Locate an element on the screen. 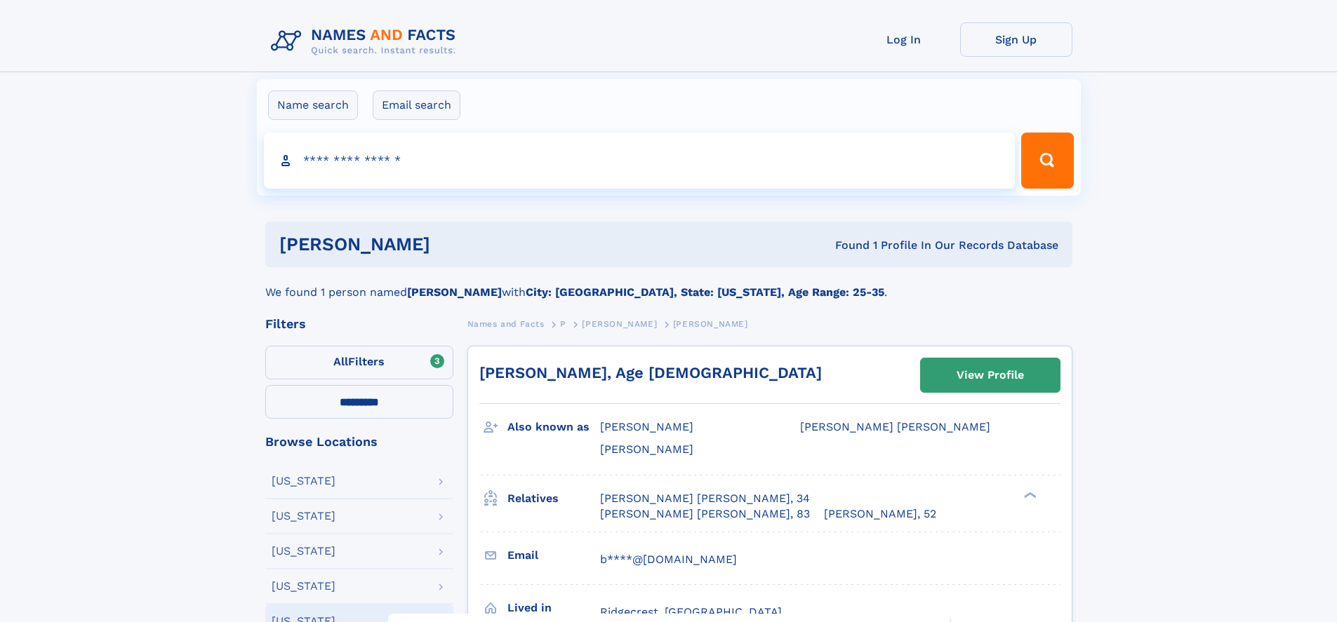 This screenshot has height=622, width=1337. h3: Also known as is located at coordinates (554, 427).